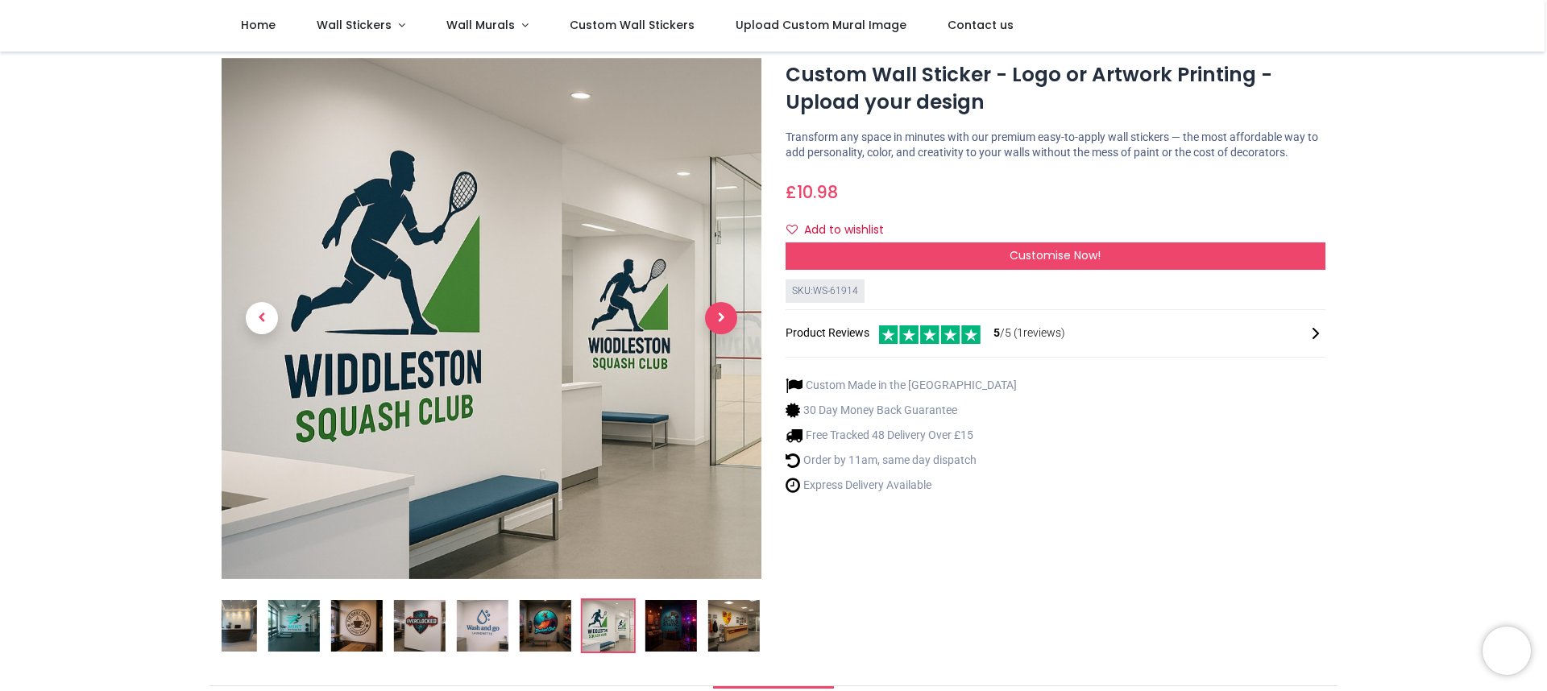  Describe the element at coordinates (825, 291) in the screenshot. I see `div: SKU: WS-61914` at that location.